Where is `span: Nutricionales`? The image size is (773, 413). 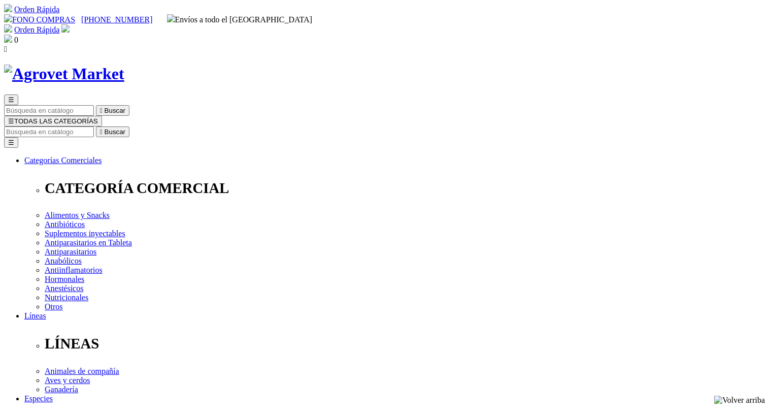
span: Nutricionales is located at coordinates (66, 297).